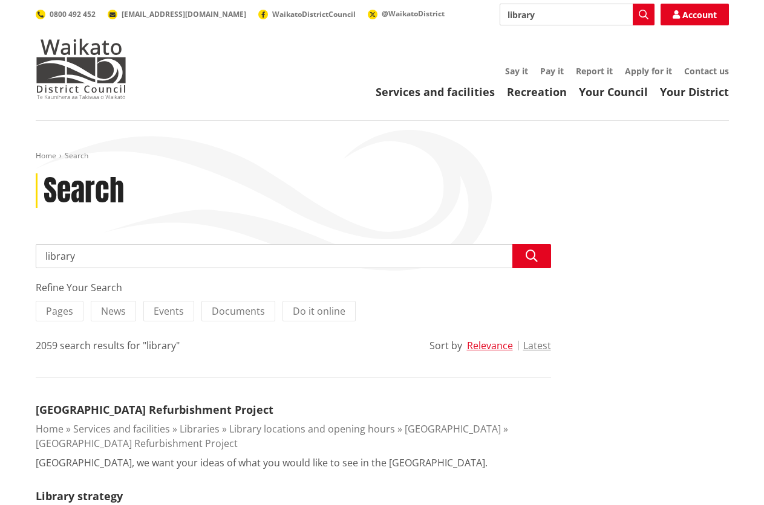 The width and height of the screenshot is (764, 505). I want to click on a: Library strategy, so click(79, 496).